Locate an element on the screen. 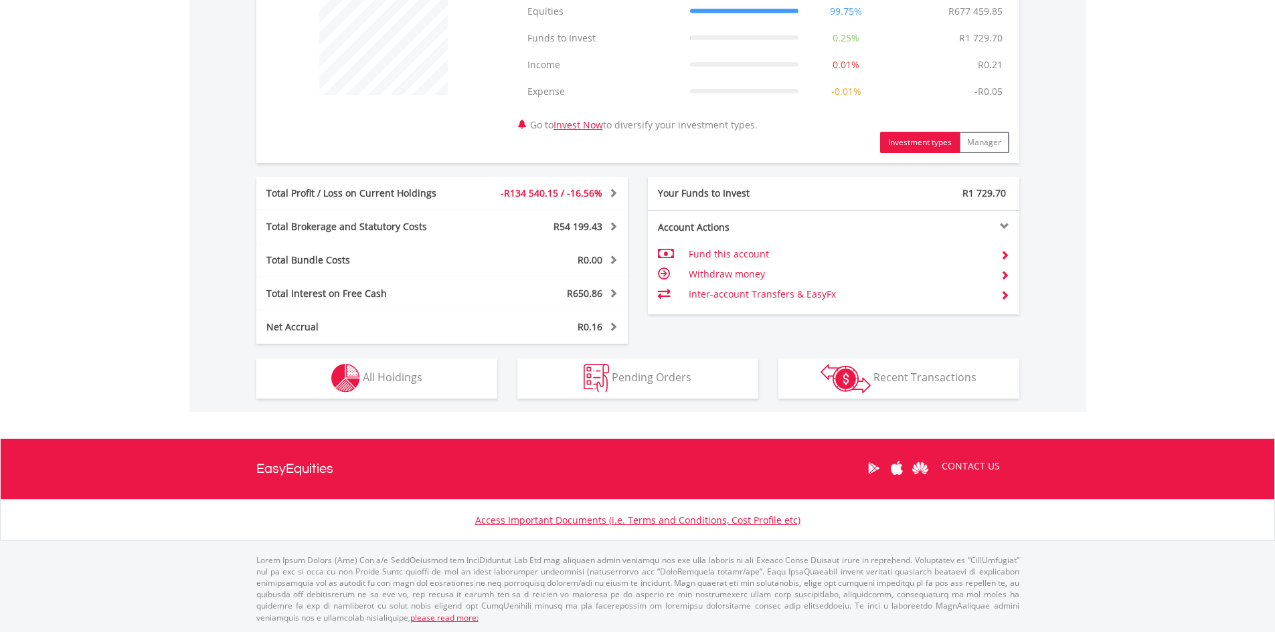 This screenshot has height=632, width=1275. span: R0.16 is located at coordinates (590, 327).